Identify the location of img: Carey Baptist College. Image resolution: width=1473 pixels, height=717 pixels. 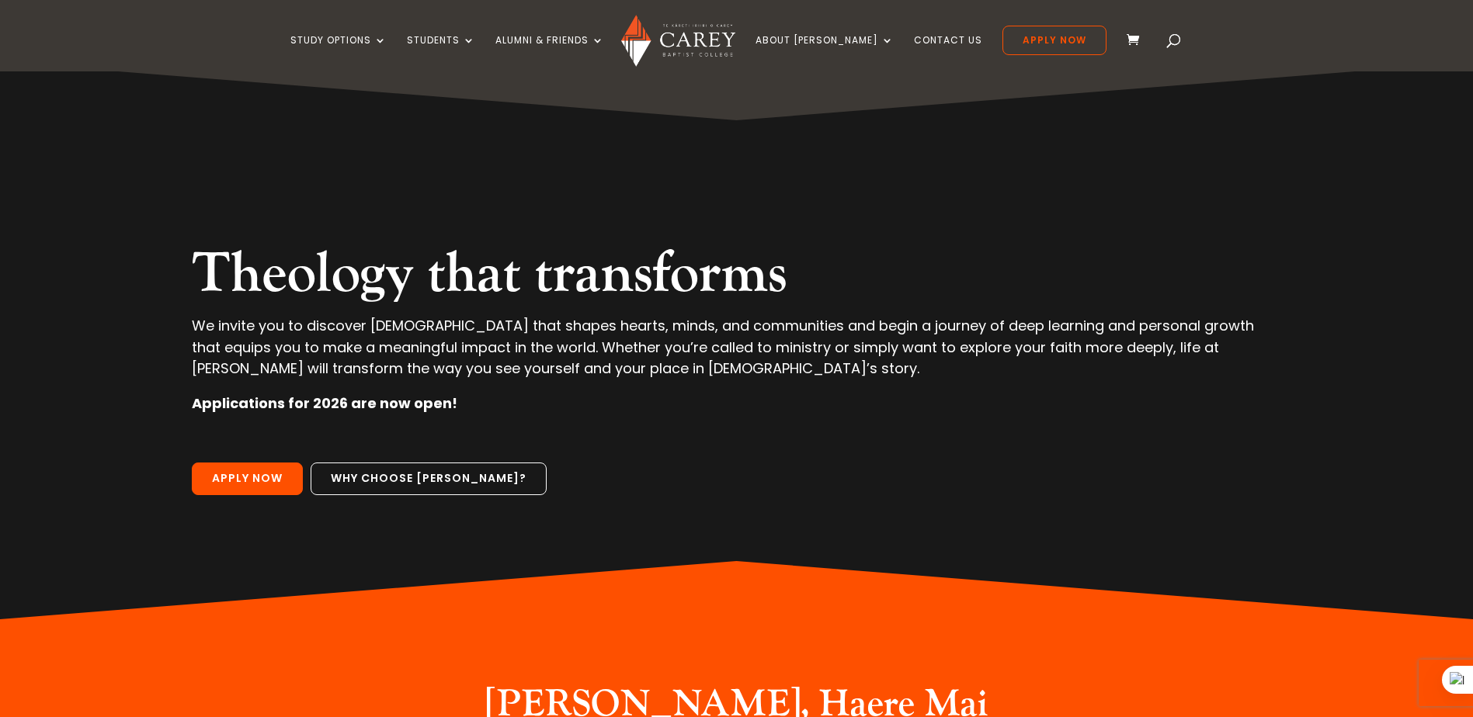
(678, 40).